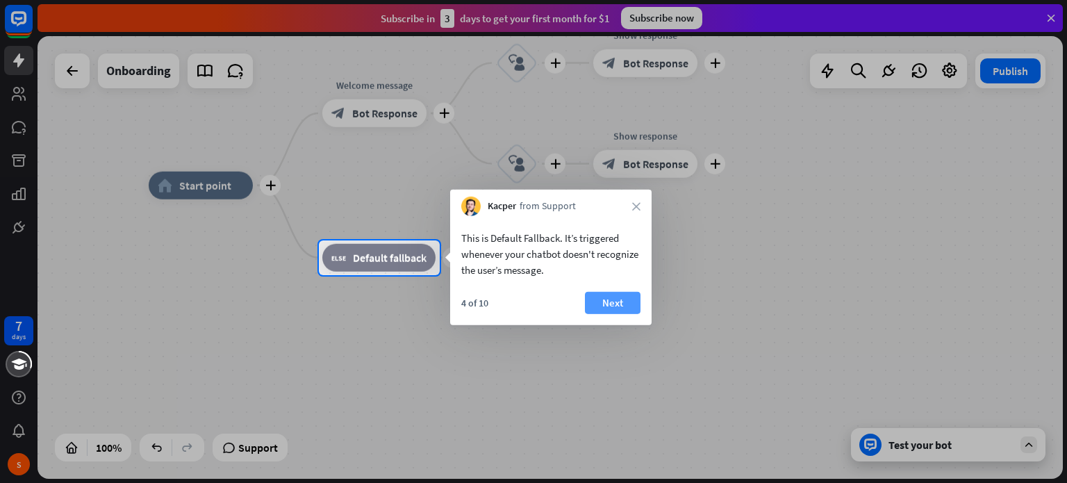 This screenshot has width=1067, height=483. I want to click on span: Kacper, so click(502, 206).